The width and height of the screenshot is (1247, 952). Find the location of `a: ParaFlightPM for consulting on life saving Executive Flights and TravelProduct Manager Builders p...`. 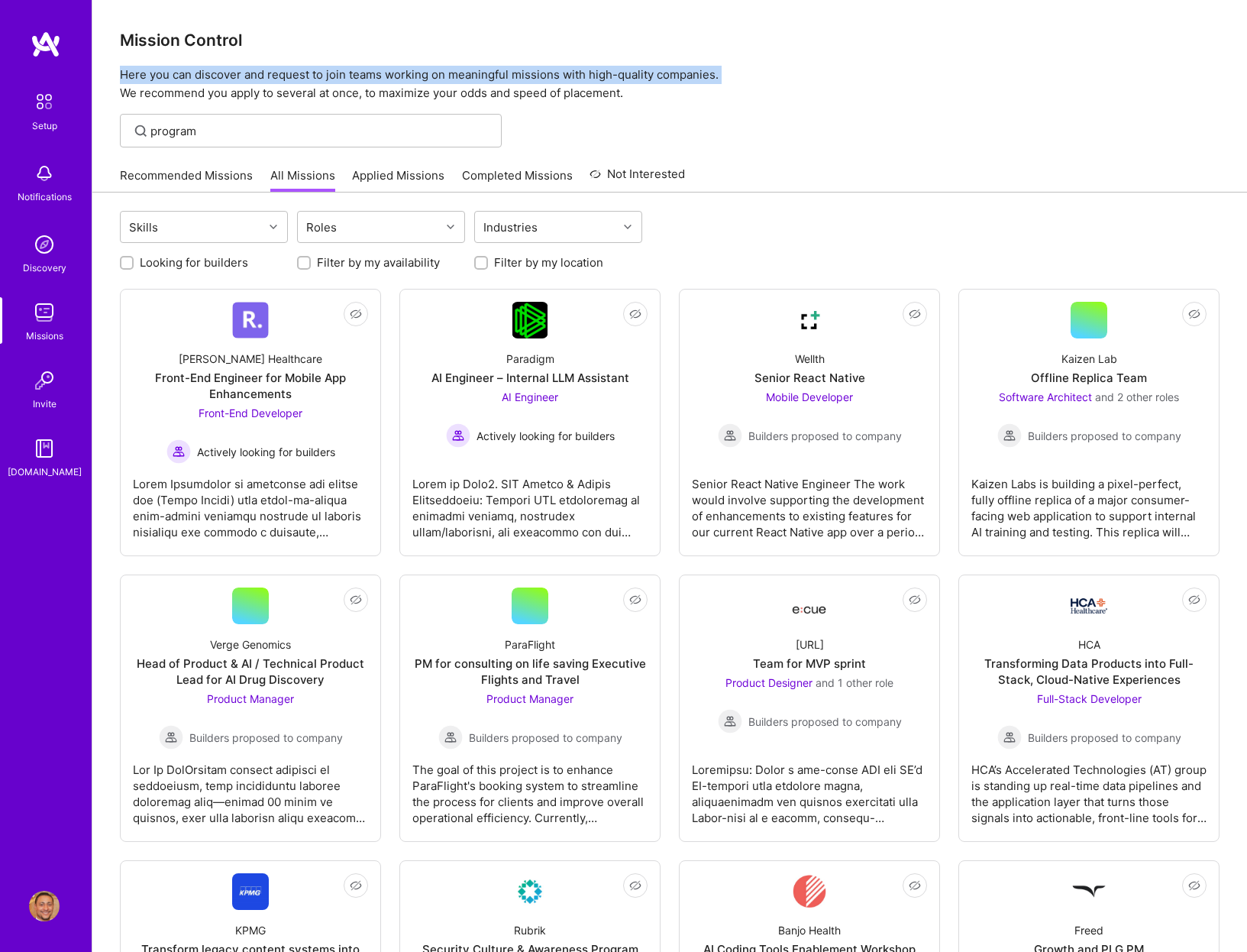

a: ParaFlightPM for consulting on life saving Executive Flights and TravelProduct Manager Builders p... is located at coordinates (530, 708).